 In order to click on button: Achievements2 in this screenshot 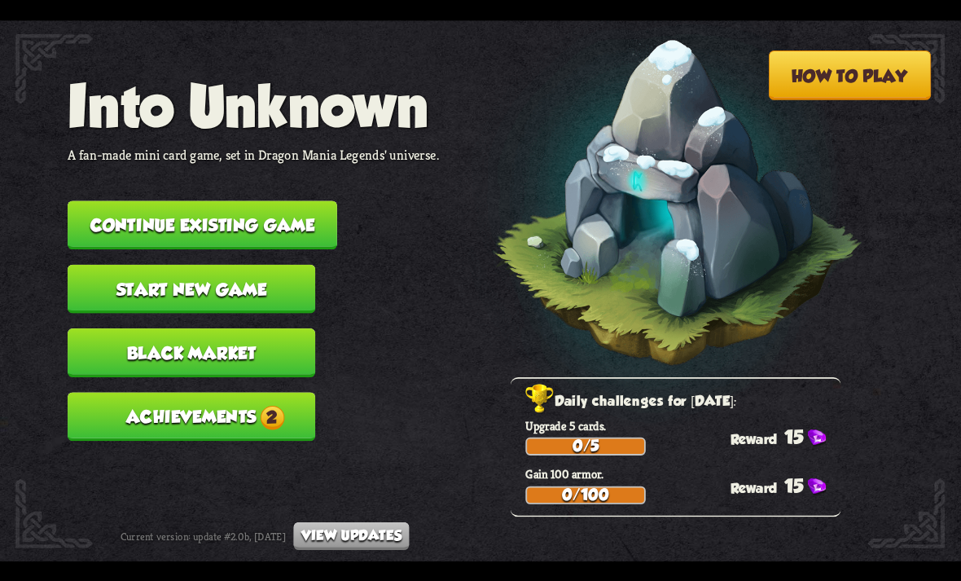, I will do `click(191, 416)`.